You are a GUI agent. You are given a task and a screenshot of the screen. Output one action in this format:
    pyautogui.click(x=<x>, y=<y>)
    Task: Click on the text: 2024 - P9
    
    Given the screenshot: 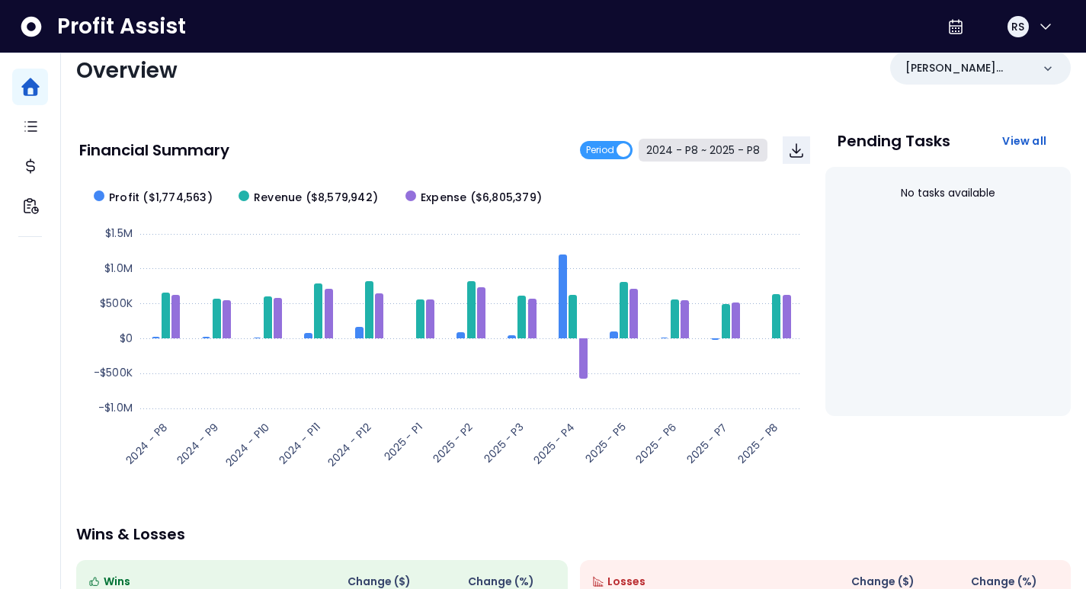 What is the action you would take?
    pyautogui.click(x=197, y=443)
    